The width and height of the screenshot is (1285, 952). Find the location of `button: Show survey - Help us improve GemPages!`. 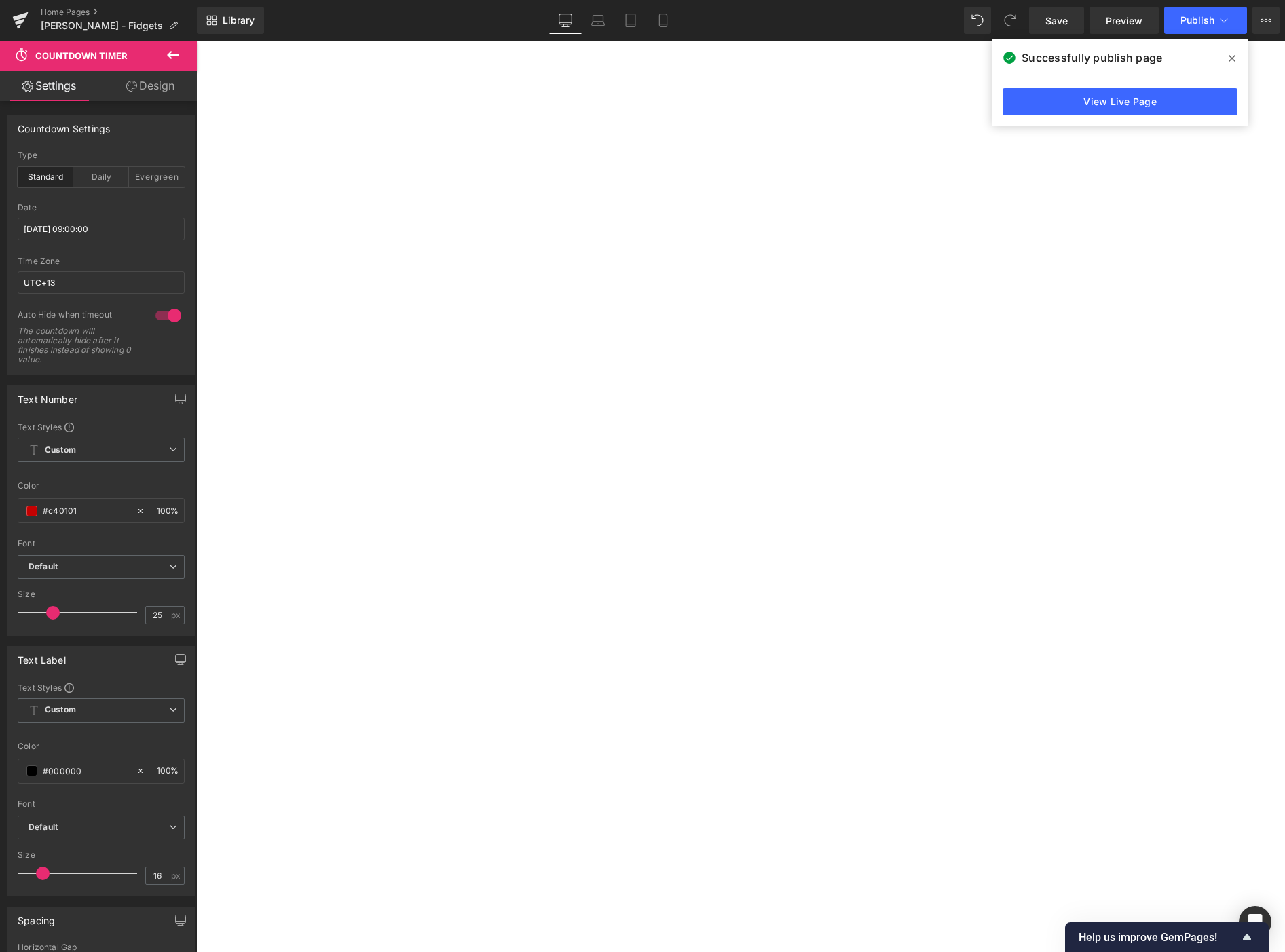

button: Show survey - Help us improve GemPages! is located at coordinates (1167, 937).